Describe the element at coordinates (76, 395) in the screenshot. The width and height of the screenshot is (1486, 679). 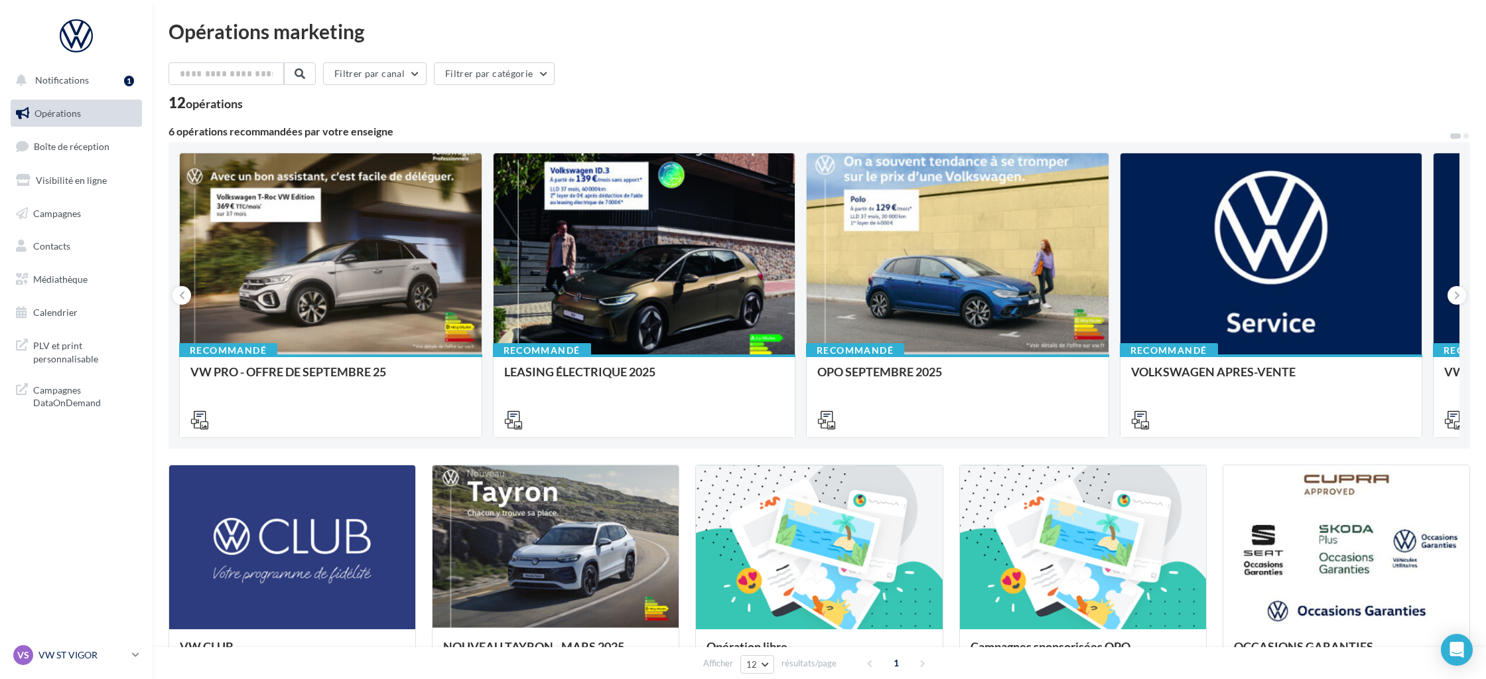
I see `a: Campagnes DataOnDemand` at that location.